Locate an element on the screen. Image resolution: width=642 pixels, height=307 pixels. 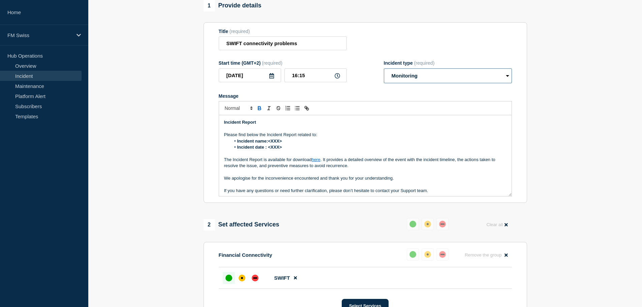
input: YYYY-MM-DD is located at coordinates (250, 75).